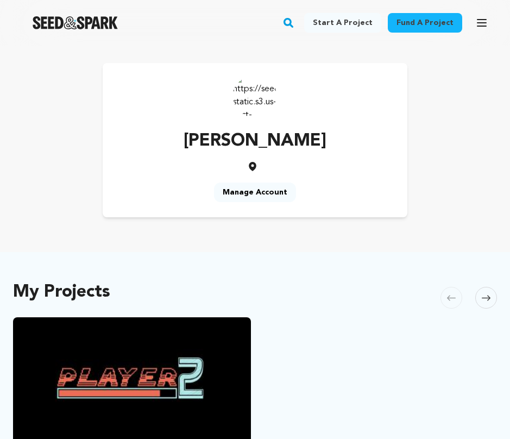 The height and width of the screenshot is (439, 510). Describe the element at coordinates (61, 292) in the screenshot. I see `h2: My Projects` at that location.